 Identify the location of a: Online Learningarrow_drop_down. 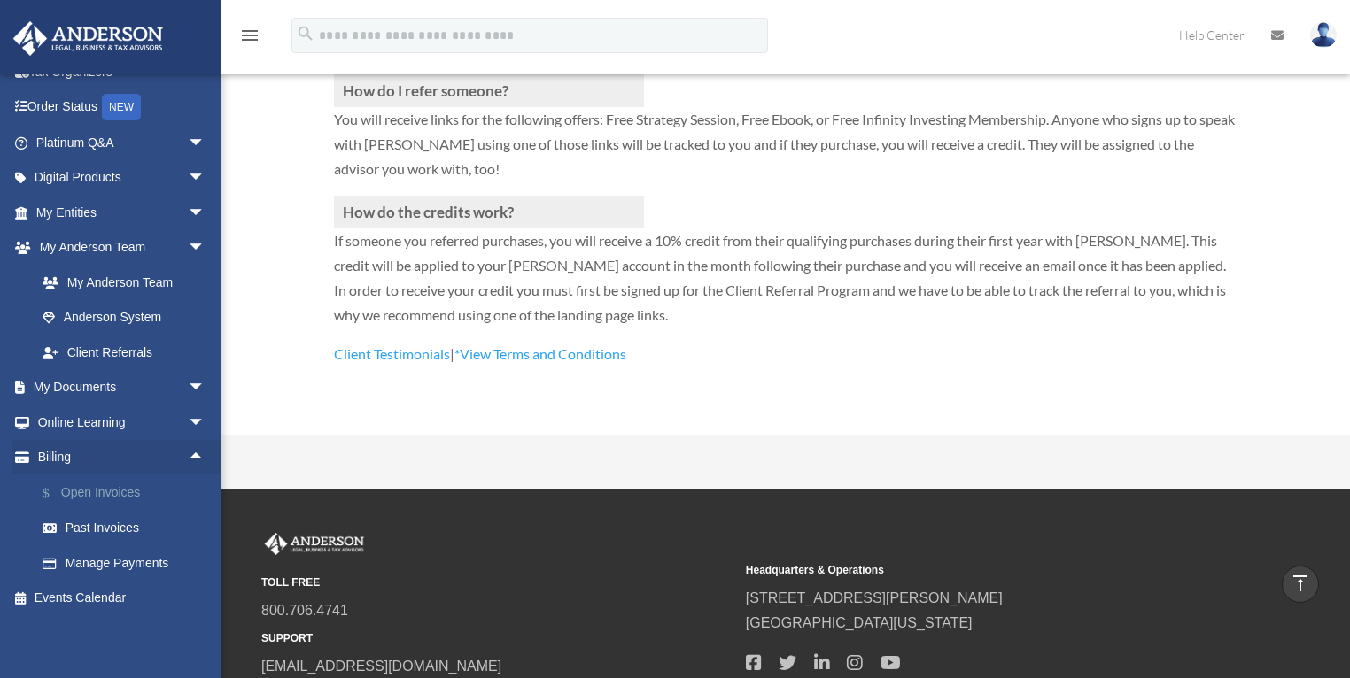
(122, 422).